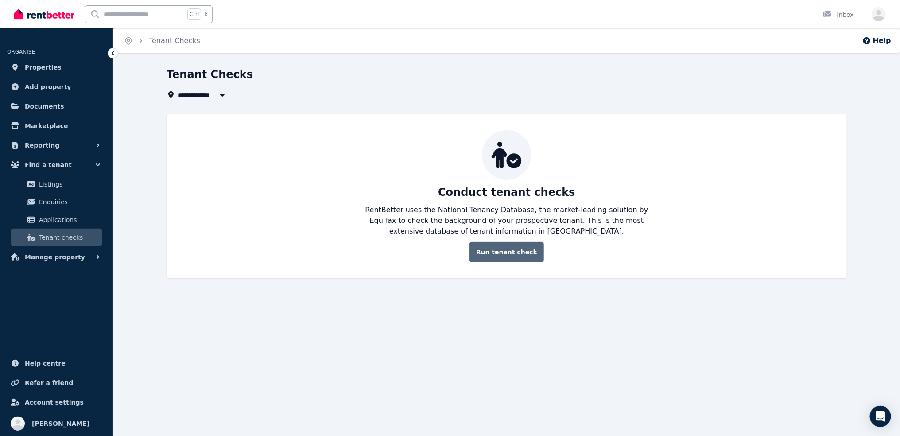 The image size is (900, 436). Describe the element at coordinates (507, 252) in the screenshot. I see `a: Run tenant check` at that location.